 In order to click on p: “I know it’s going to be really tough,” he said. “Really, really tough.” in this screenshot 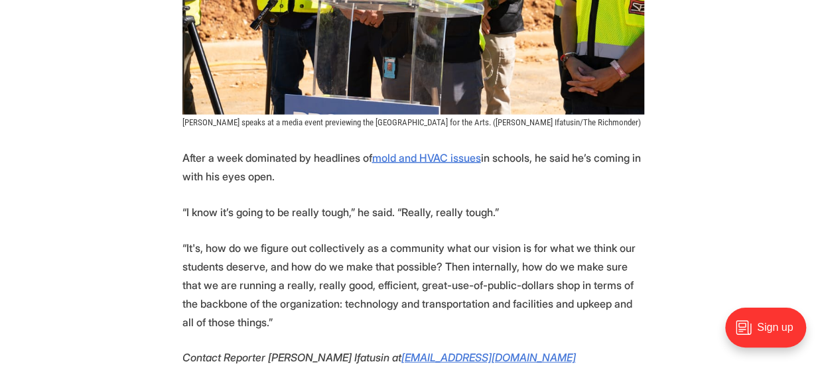, I will do `click(413, 212)`.